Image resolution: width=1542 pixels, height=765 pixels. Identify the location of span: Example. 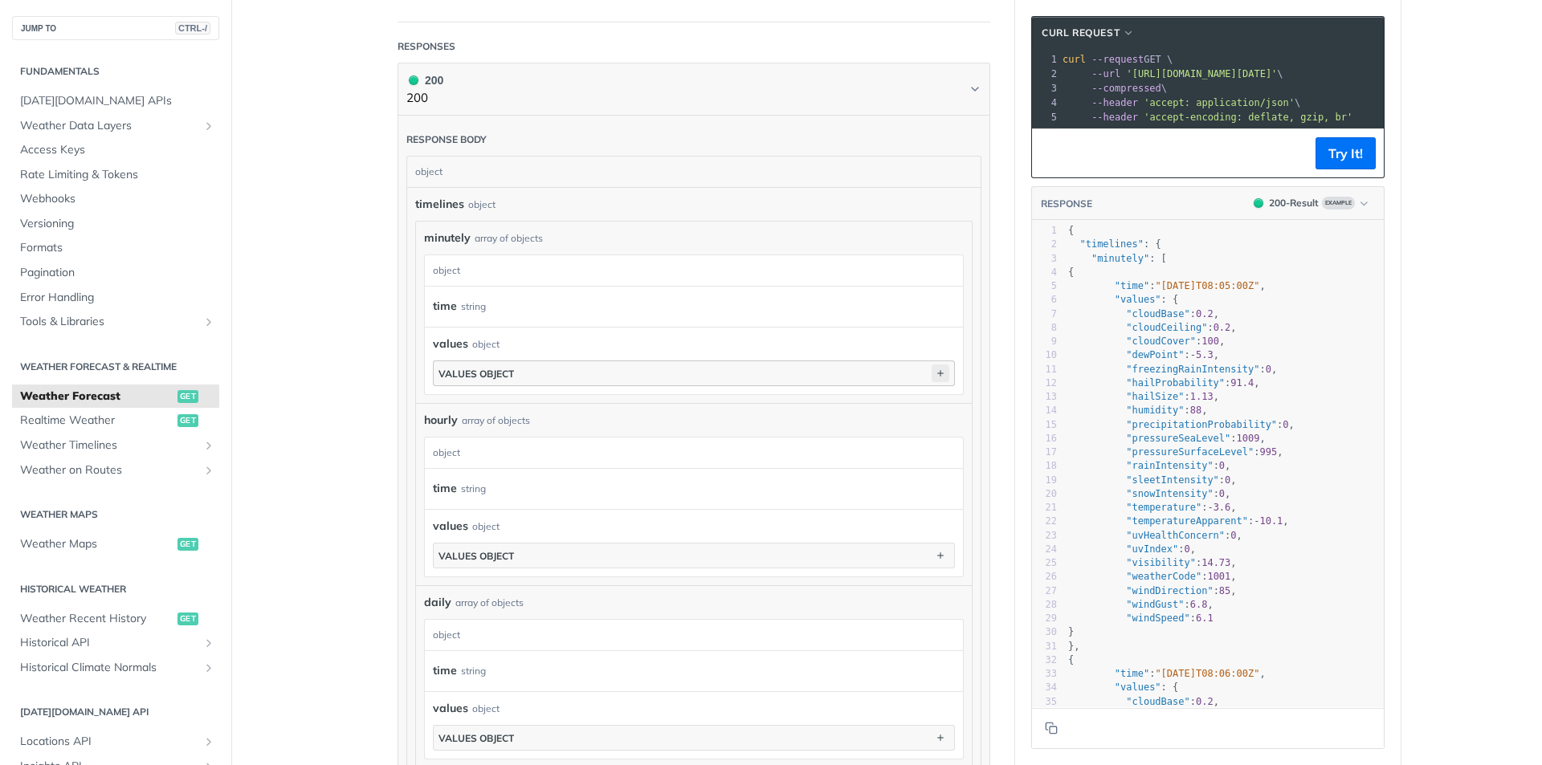
(1338, 203).